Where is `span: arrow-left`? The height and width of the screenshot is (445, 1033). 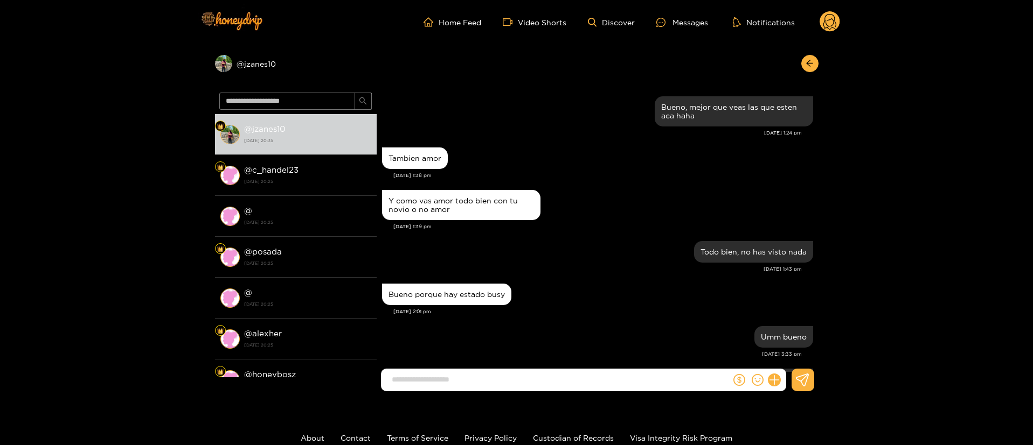
span: arrow-left is located at coordinates (809, 64).